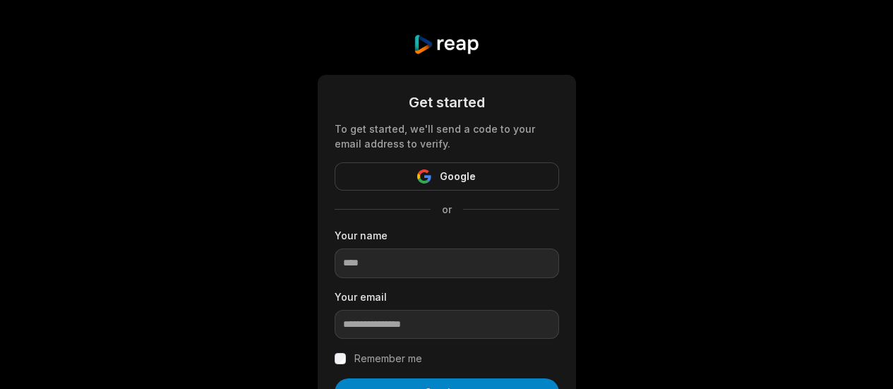  Describe the element at coordinates (446, 44) in the screenshot. I see `img: reap` at that location.